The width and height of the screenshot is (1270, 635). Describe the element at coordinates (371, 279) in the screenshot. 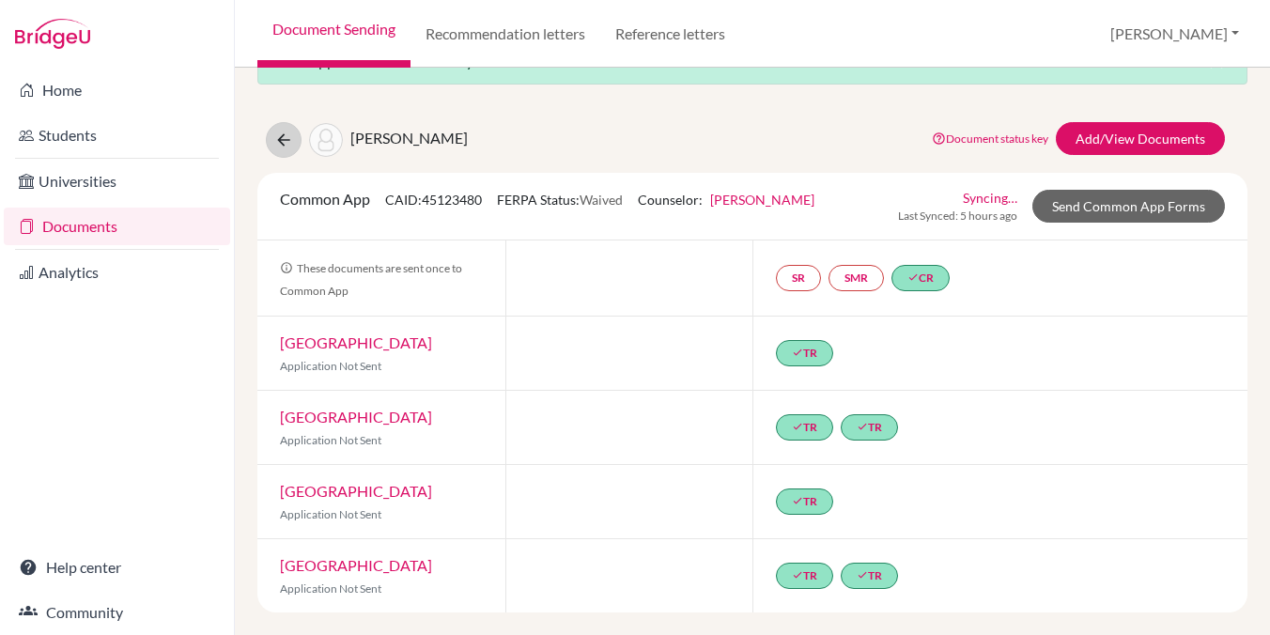

I see `span: These documents are sent once to Common App` at that location.